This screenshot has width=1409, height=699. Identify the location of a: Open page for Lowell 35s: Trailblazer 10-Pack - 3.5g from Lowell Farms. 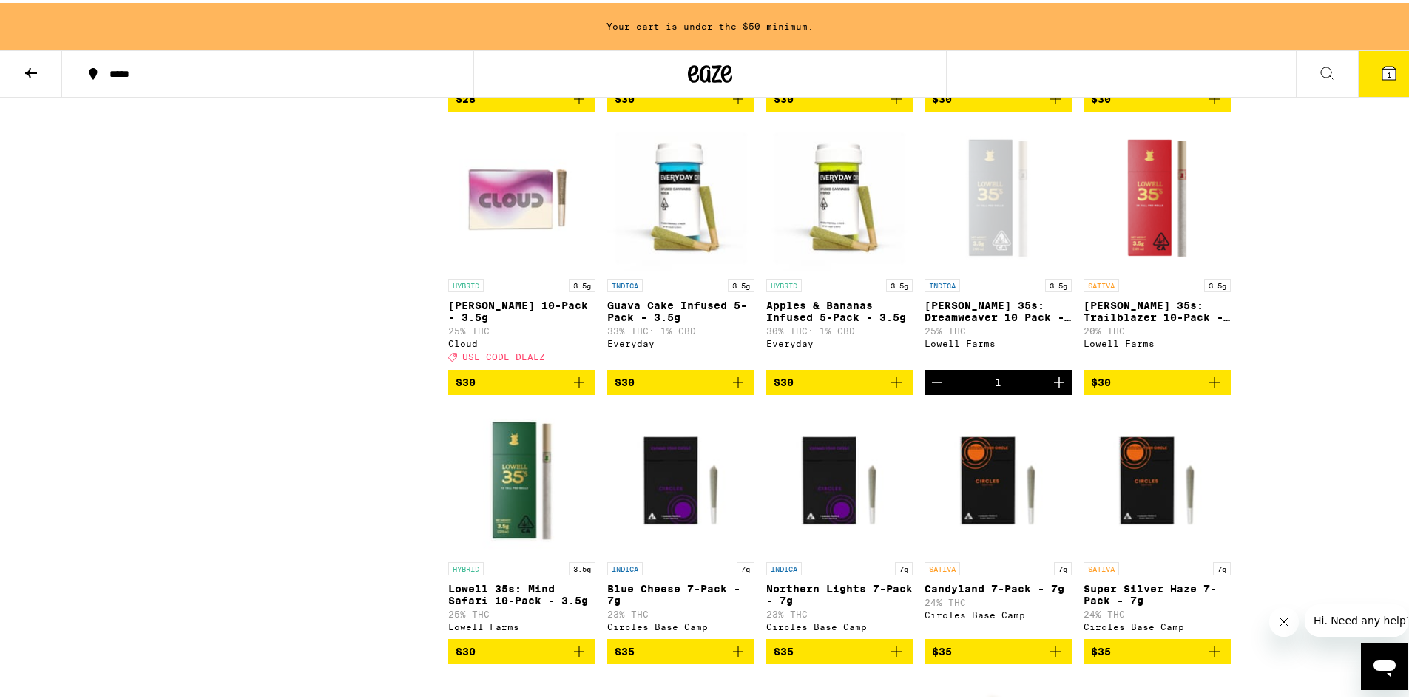
(1156, 243).